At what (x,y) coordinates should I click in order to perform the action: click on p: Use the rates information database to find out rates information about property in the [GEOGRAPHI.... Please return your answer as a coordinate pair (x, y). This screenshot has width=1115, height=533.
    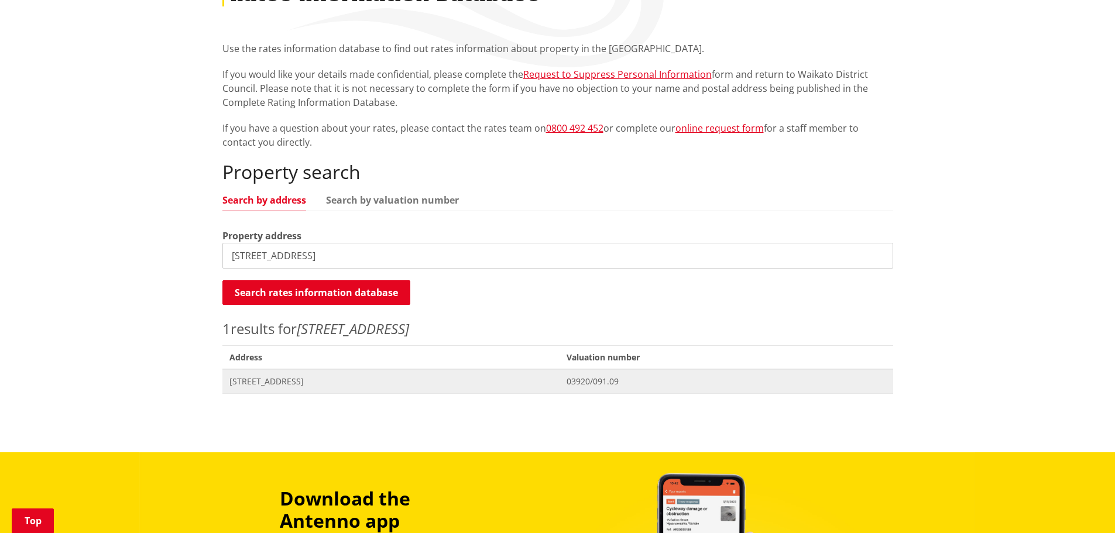
    Looking at the image, I should click on (558, 49).